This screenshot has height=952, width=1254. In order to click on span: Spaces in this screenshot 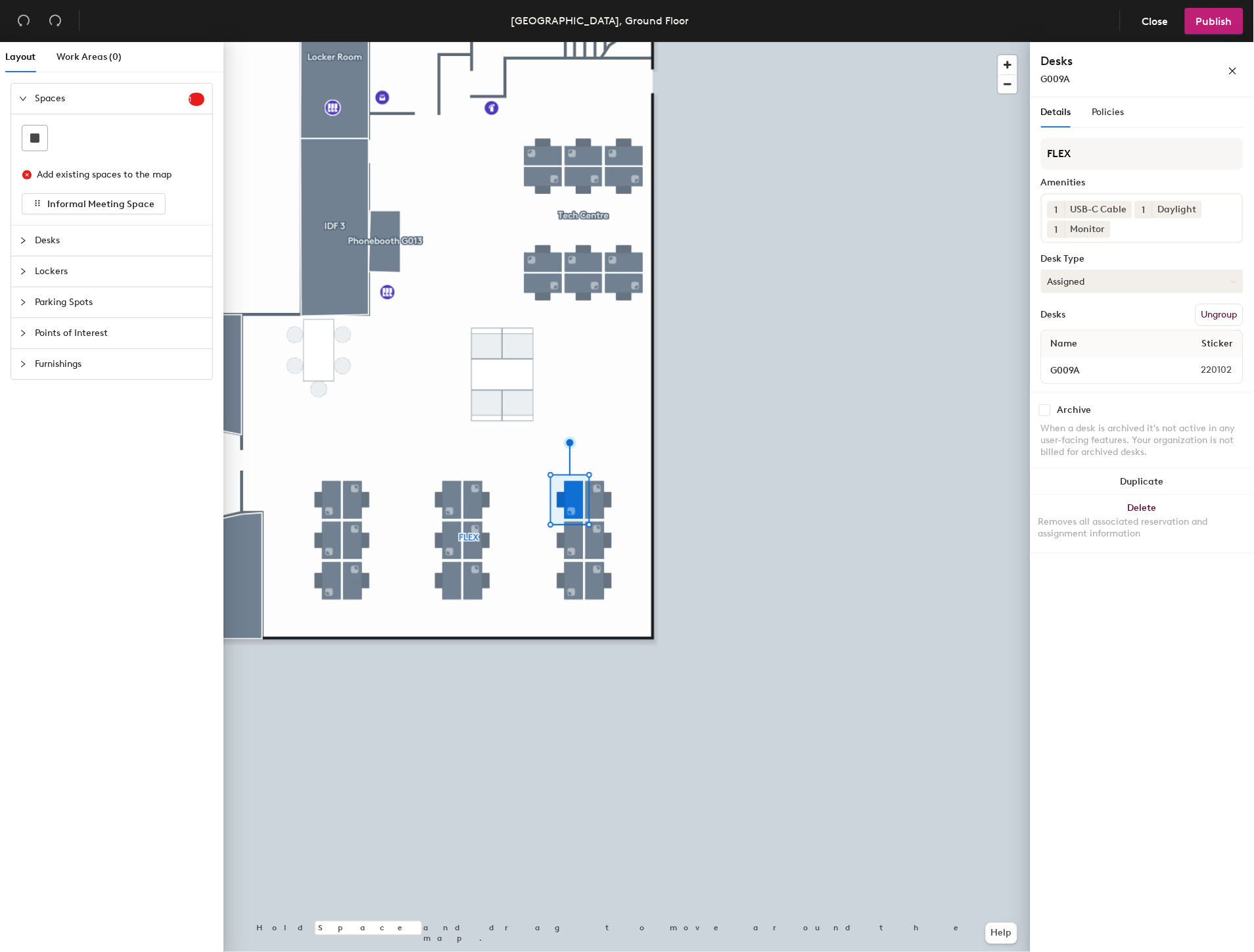, I will do `click(112, 99)`.